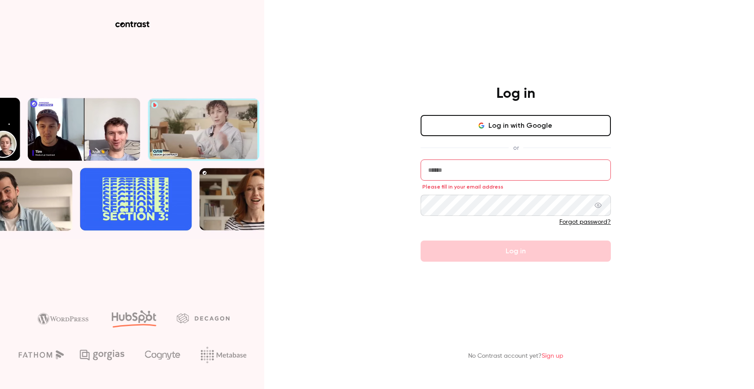 This screenshot has height=389, width=754. What do you see at coordinates (516, 356) in the screenshot?
I see `p: No Contrast account yet?` at bounding box center [516, 356].